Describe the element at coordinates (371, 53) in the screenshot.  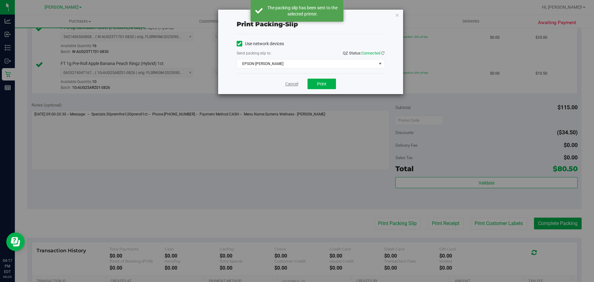
I see `span: Connected` at that location.